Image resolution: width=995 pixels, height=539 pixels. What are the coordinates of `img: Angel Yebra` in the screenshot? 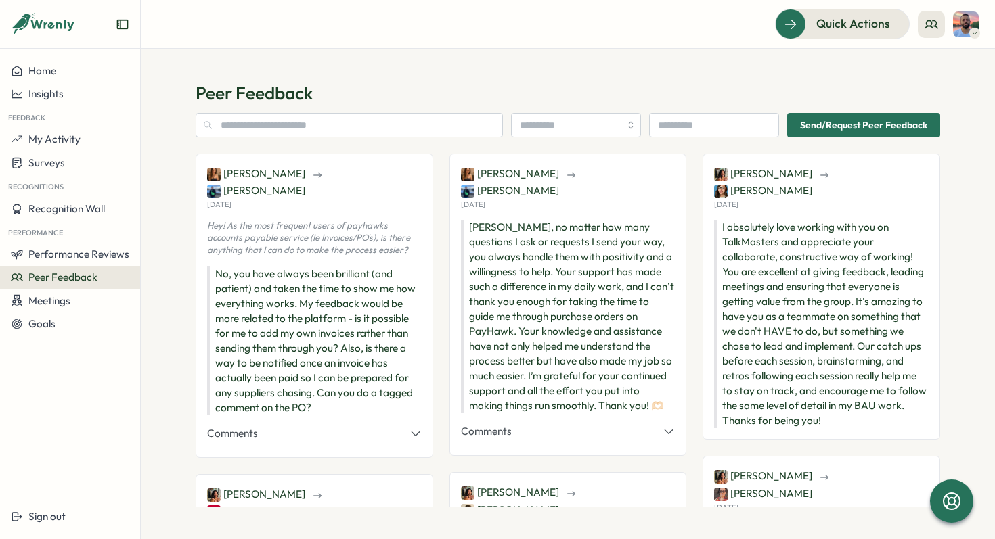 It's located at (721, 191).